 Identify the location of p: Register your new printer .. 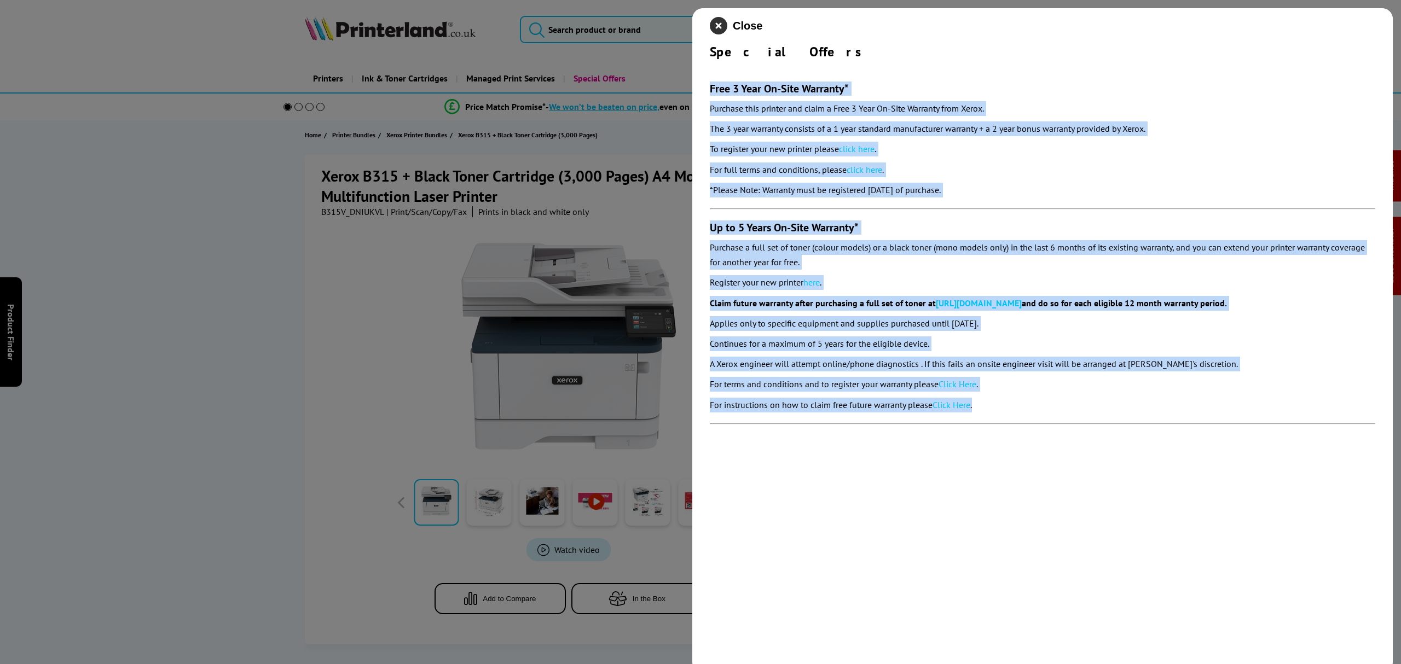
(1042, 282).